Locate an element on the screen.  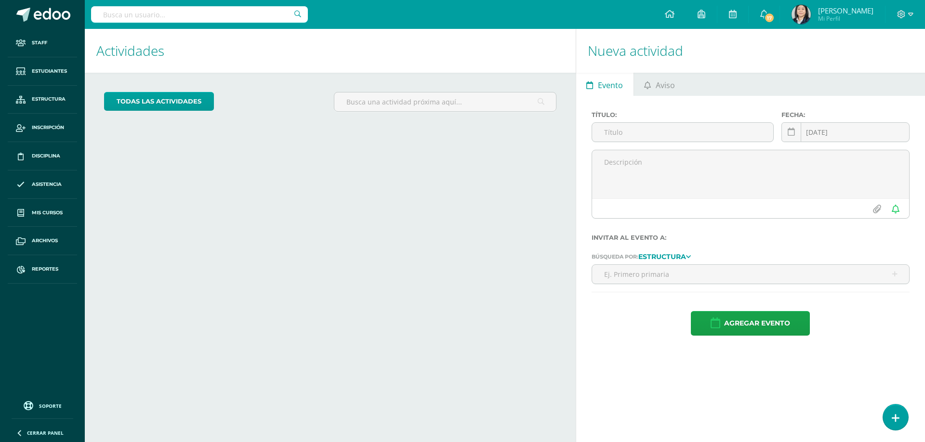
span: 17 is located at coordinates (769, 18).